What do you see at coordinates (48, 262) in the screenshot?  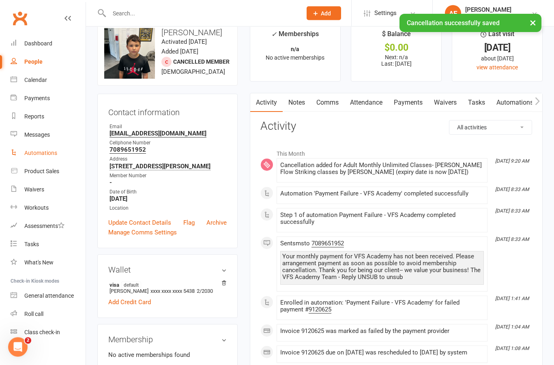 I see `a: What's New` at bounding box center [48, 262].